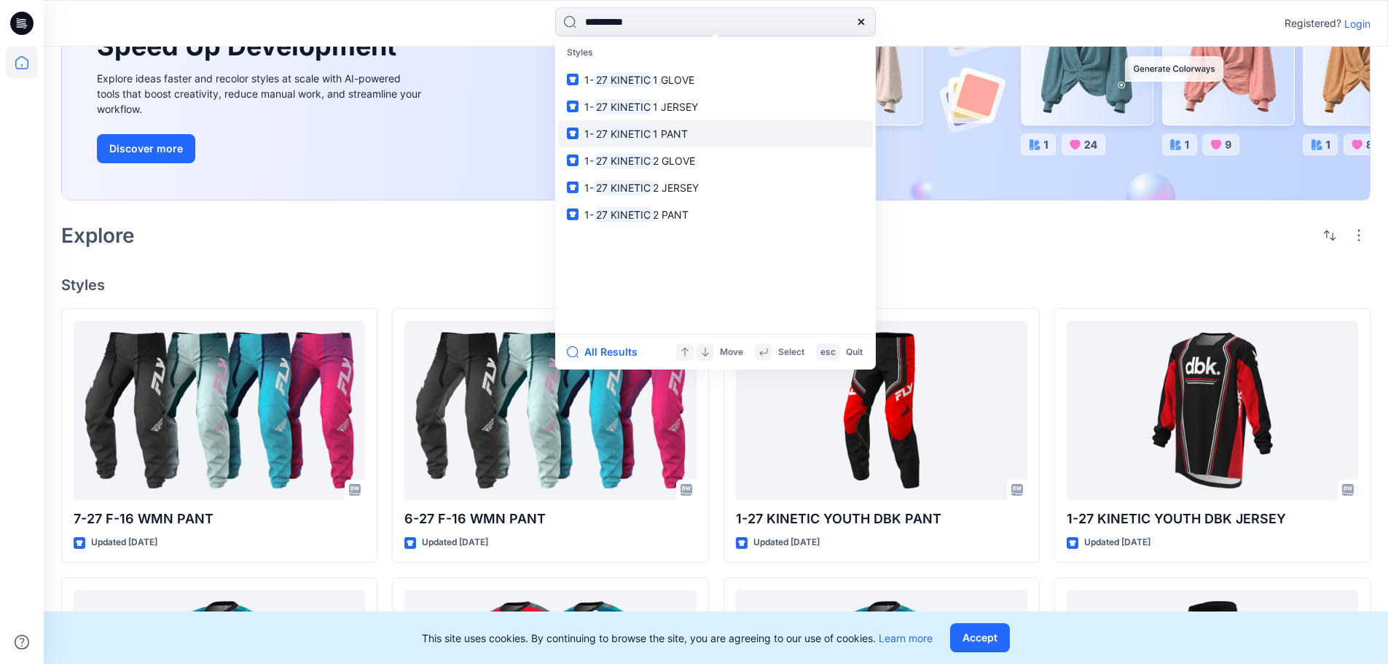 The height and width of the screenshot is (664, 1388). What do you see at coordinates (1313, 23) in the screenshot?
I see `p: Registered?` at bounding box center [1313, 23].